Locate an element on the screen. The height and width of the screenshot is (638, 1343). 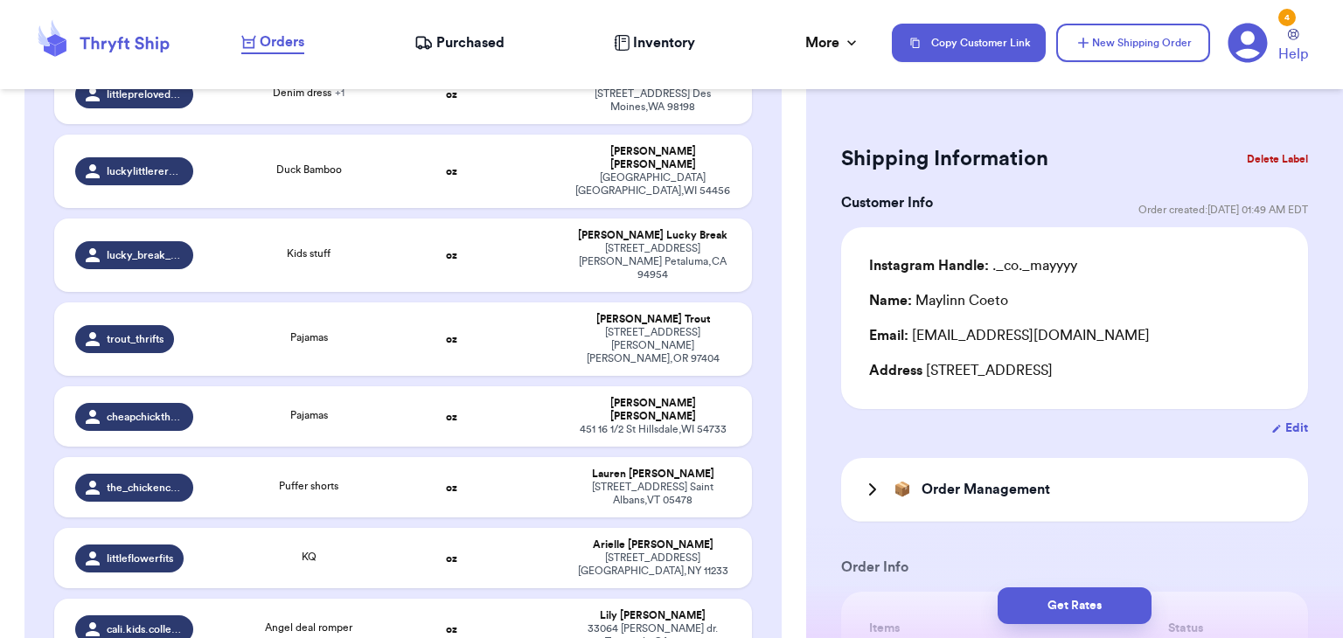
span: Help is located at coordinates (1294, 54).